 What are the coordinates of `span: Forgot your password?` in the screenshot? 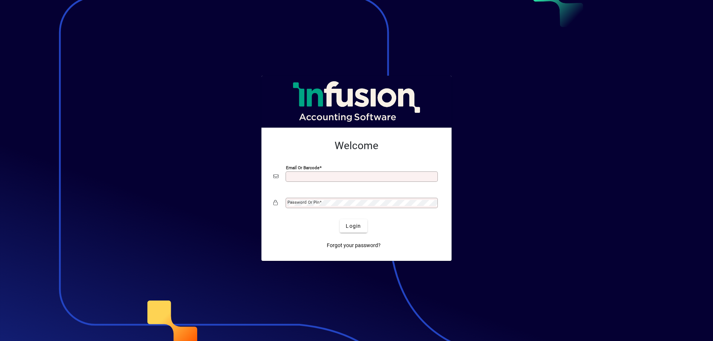 It's located at (353, 245).